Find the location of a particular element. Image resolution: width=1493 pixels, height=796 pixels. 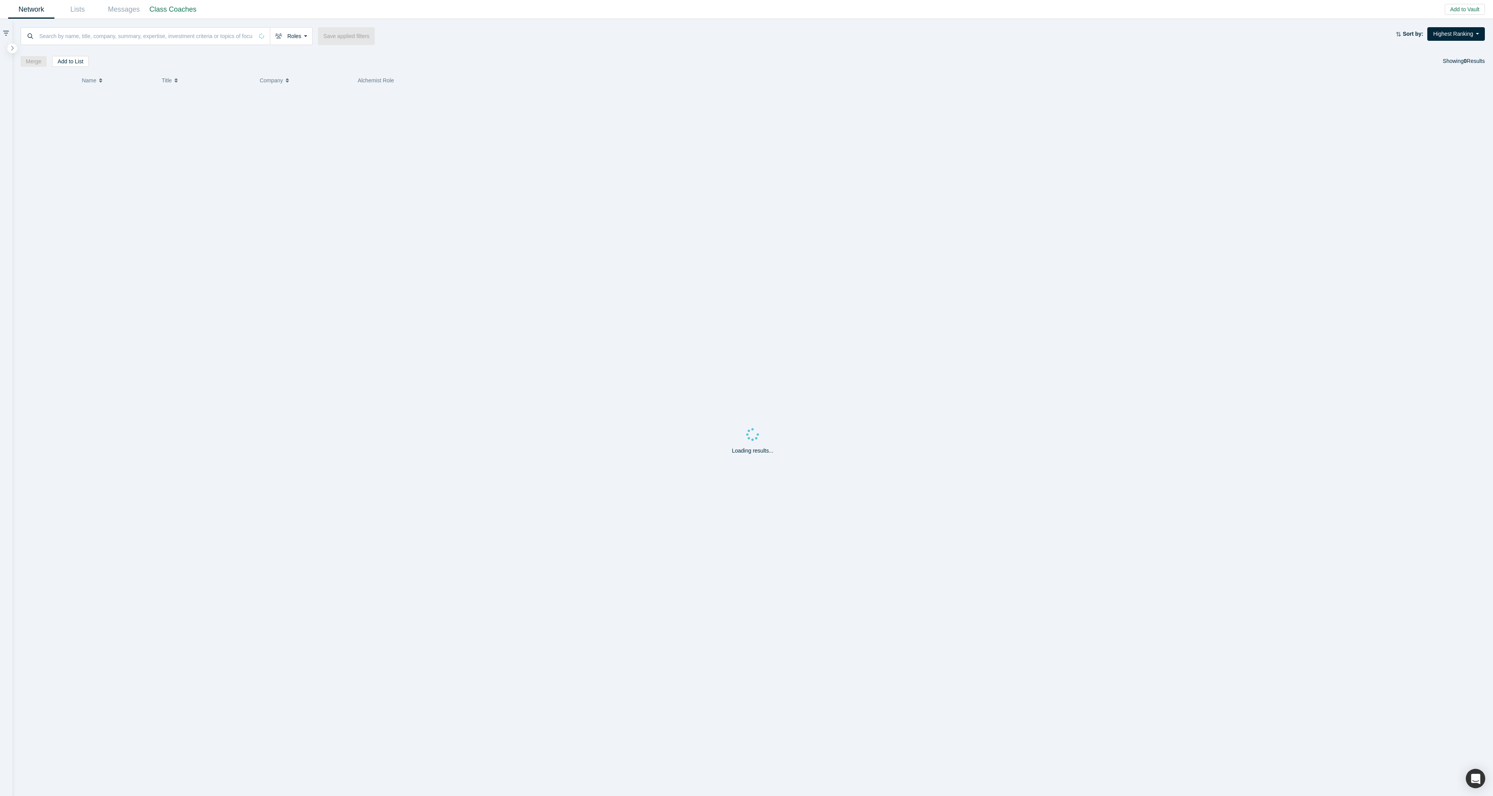

span: Company is located at coordinates (271, 80).